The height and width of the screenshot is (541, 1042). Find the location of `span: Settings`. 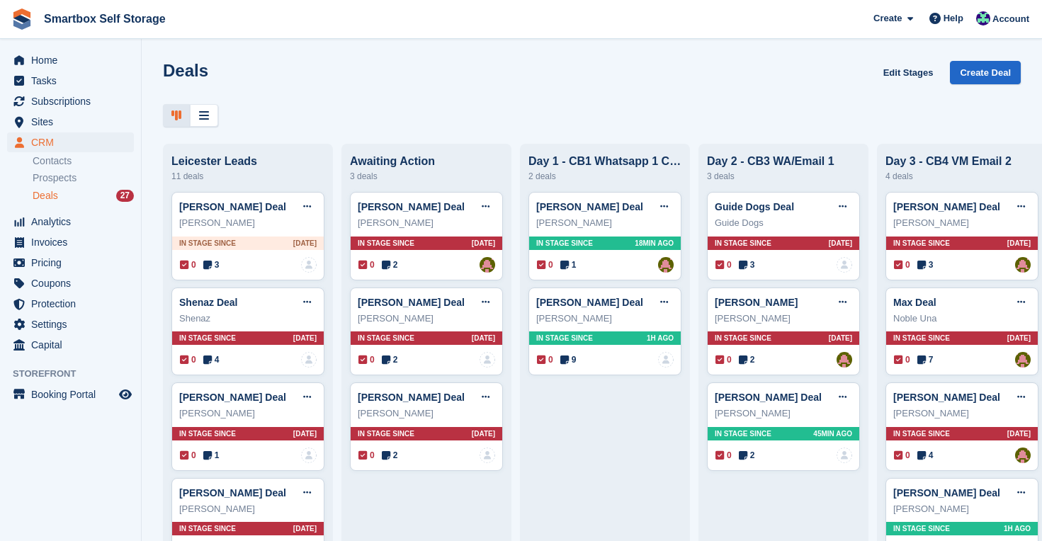

span: Settings is located at coordinates (74, 324).